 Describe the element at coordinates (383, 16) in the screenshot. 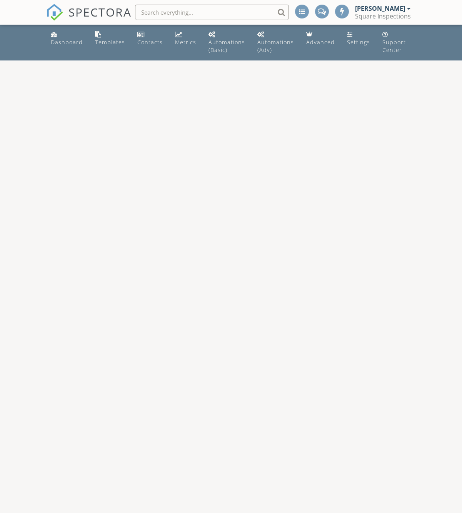

I see `div: Square Inspections` at that location.